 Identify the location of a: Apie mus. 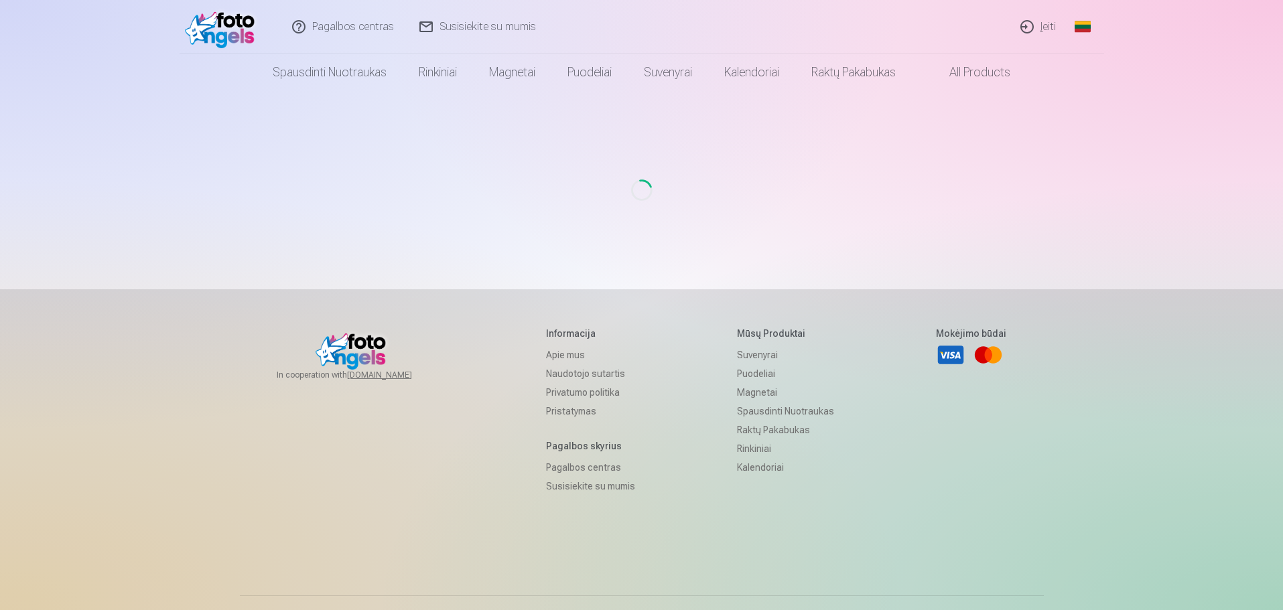
(590, 355).